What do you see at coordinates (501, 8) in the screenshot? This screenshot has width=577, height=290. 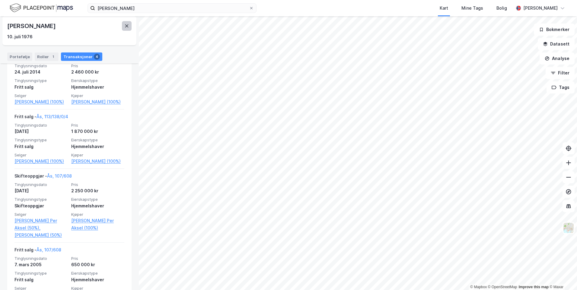 I see `div: Bolig` at bounding box center [501, 8].